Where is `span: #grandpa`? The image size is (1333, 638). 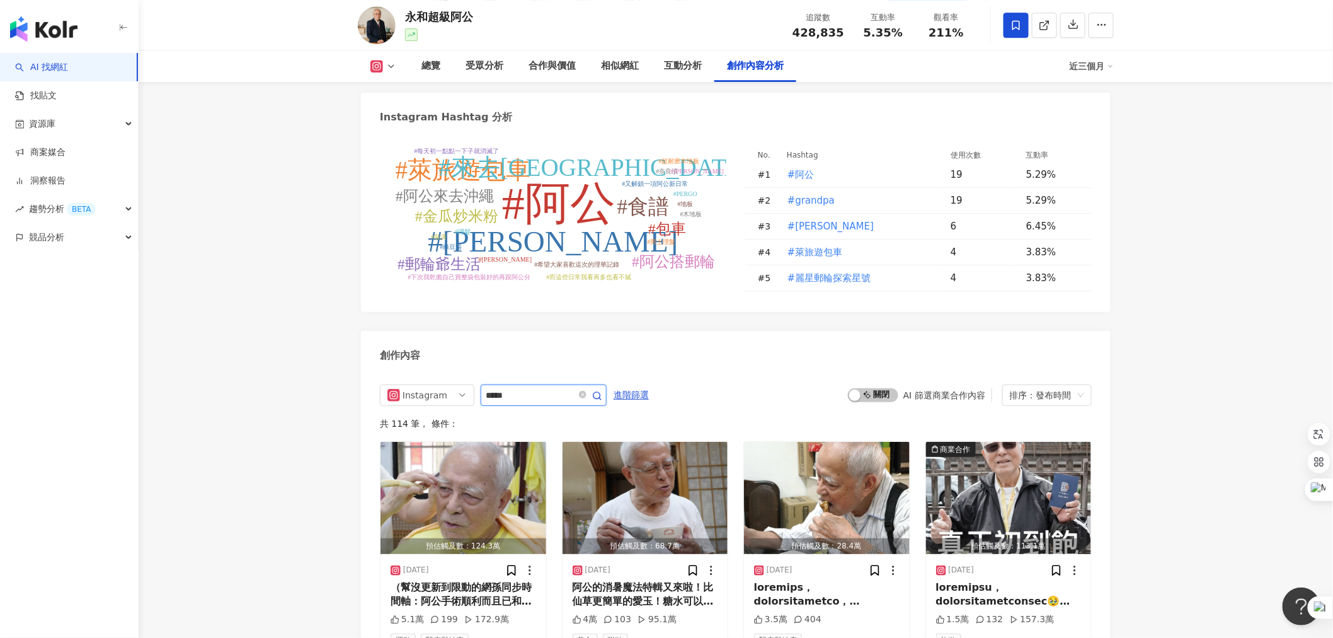
span: #grandpa is located at coordinates (811, 200).